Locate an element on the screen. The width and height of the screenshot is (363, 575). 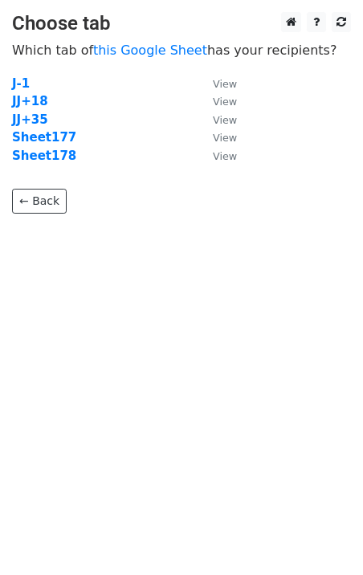
a: J-1 is located at coordinates (21, 84).